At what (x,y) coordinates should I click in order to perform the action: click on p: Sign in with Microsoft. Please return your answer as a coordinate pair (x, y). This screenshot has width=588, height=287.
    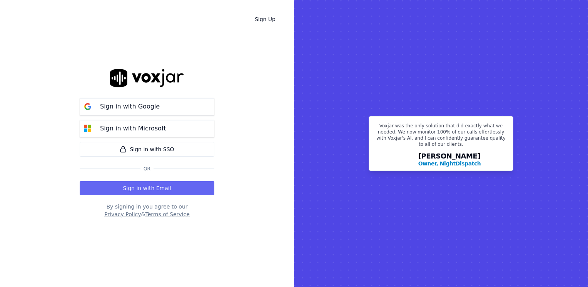
    Looking at the image, I should click on (133, 128).